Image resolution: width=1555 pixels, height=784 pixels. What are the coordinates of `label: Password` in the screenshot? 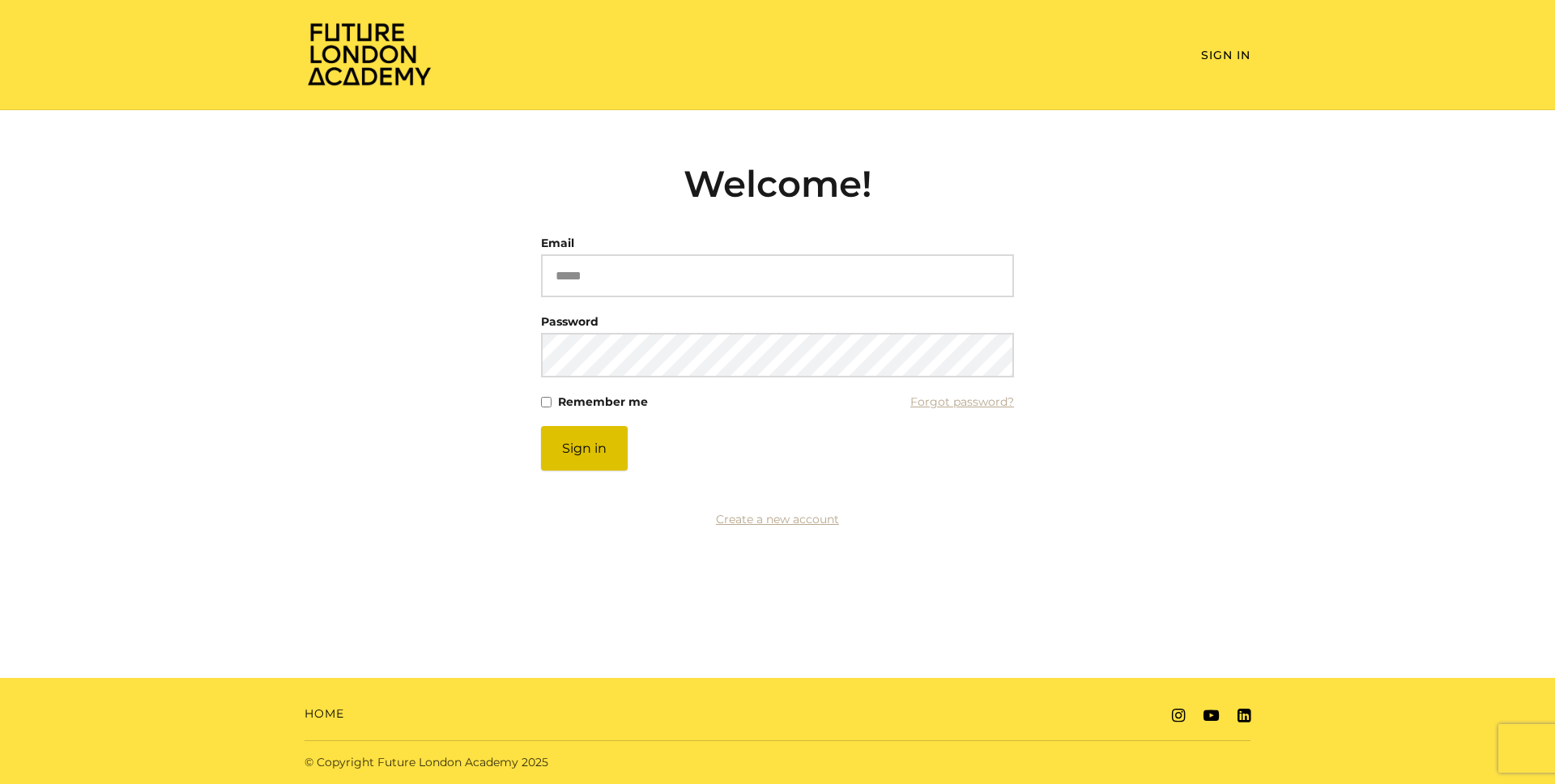 It's located at (570, 321).